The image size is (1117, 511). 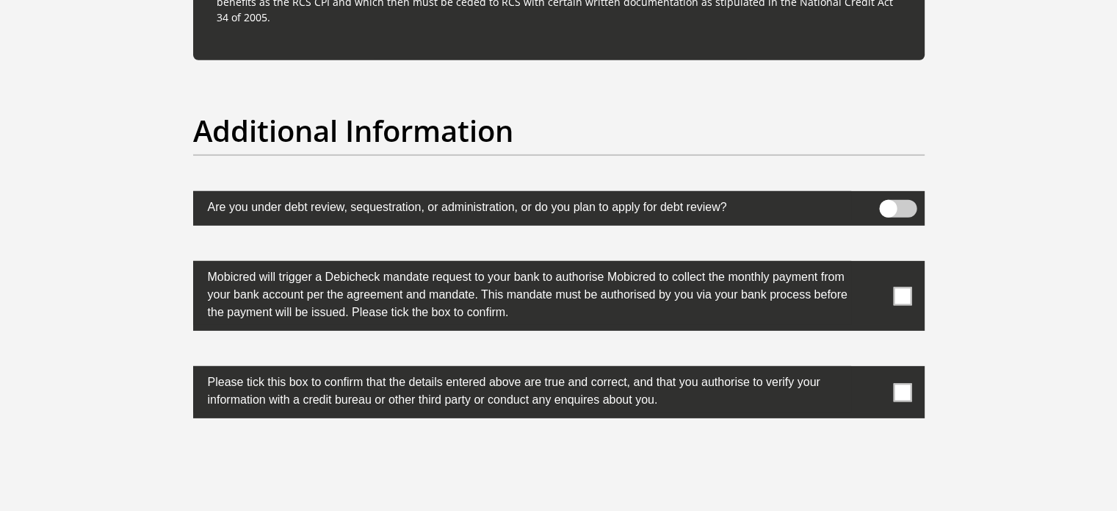 What do you see at coordinates (522, 292) in the screenshot?
I see `label: Mobicred will trigger a Debicheck mandate request to your bank to authorise Mobicred to collect t...` at bounding box center [522, 292].